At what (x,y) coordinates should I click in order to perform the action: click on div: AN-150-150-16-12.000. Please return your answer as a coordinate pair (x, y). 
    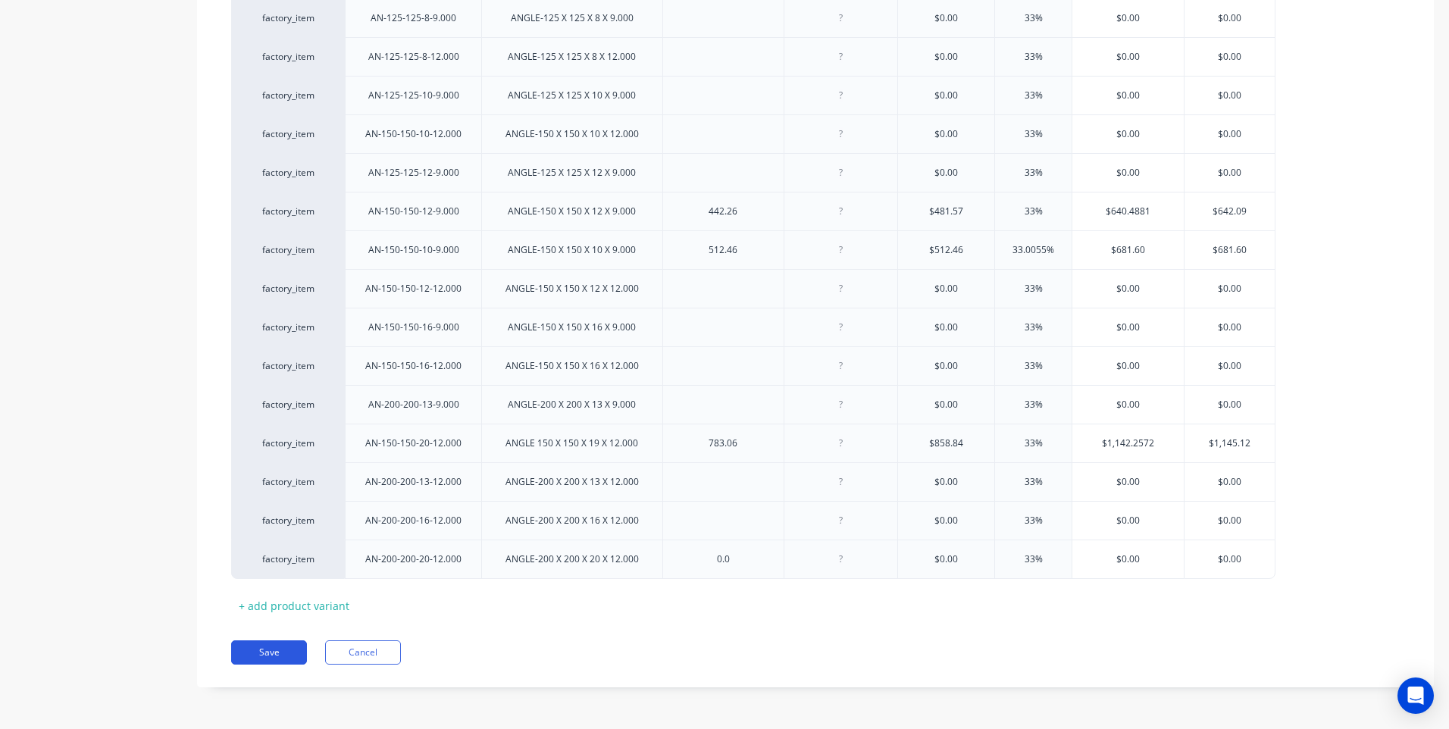
    Looking at the image, I should click on (413, 366).